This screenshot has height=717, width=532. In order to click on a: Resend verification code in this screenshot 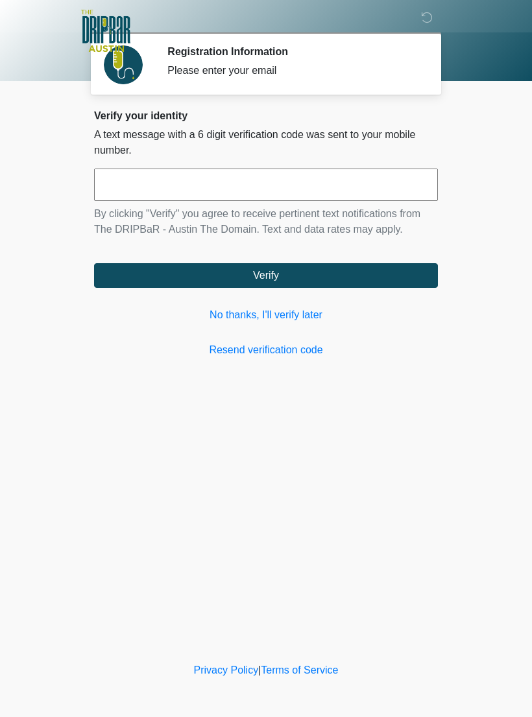, I will do `click(266, 350)`.